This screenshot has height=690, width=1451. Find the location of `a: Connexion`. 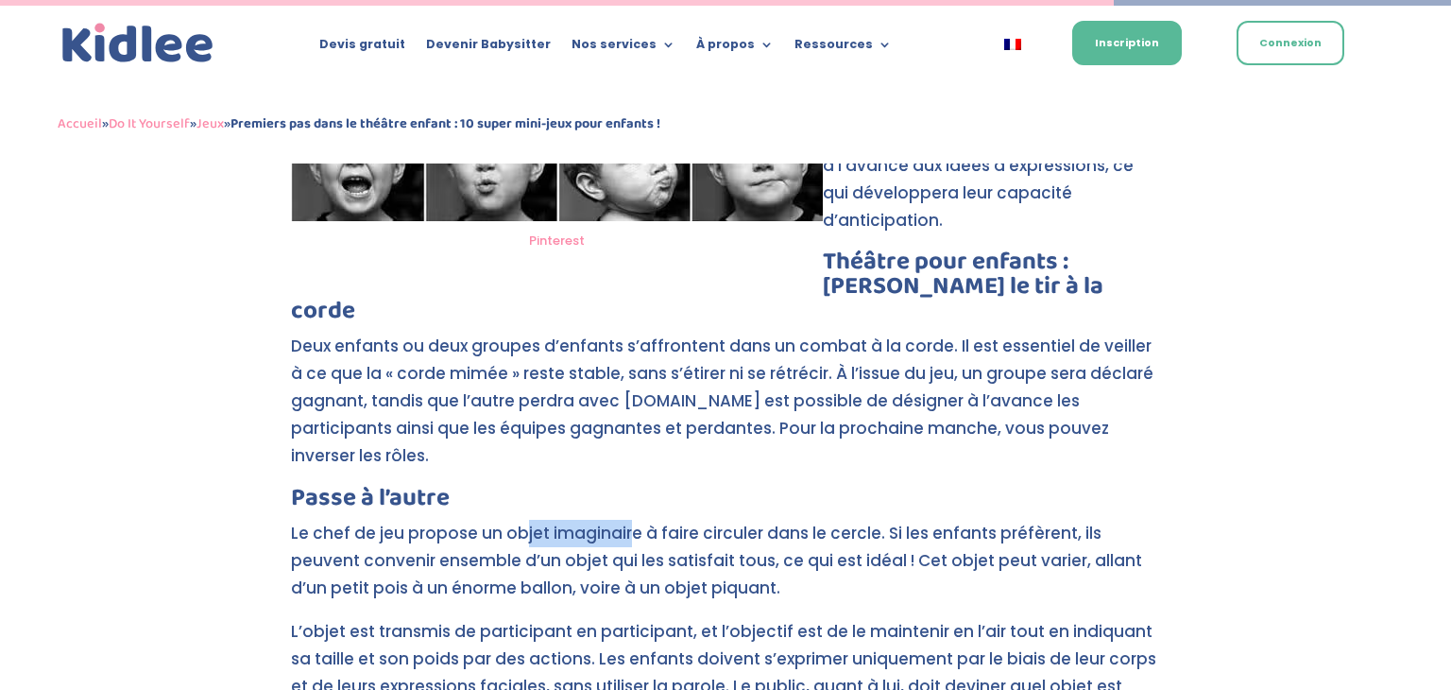

a: Connexion is located at coordinates (1291, 43).